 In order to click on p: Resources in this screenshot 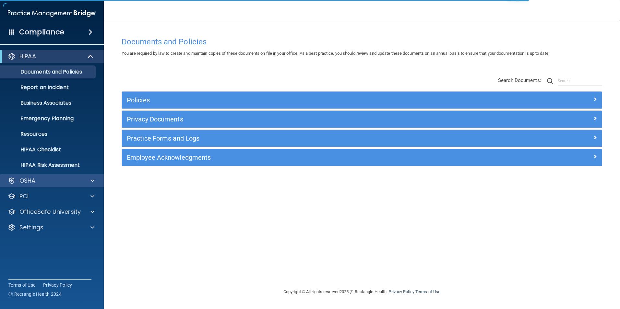, I will do `click(48, 134)`.